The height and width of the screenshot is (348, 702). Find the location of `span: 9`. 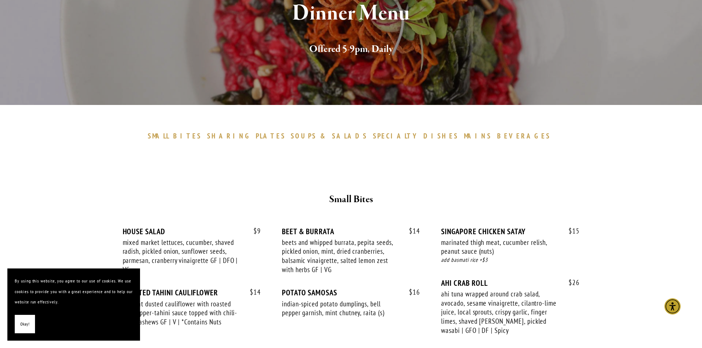

span: 9 is located at coordinates (254, 231).